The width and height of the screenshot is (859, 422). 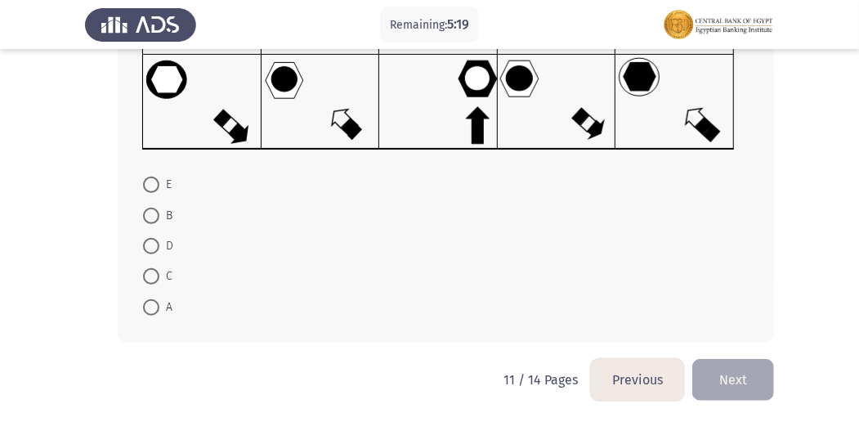 What do you see at coordinates (141, 25) in the screenshot?
I see `img: Assess Talent Management logo` at bounding box center [141, 25].